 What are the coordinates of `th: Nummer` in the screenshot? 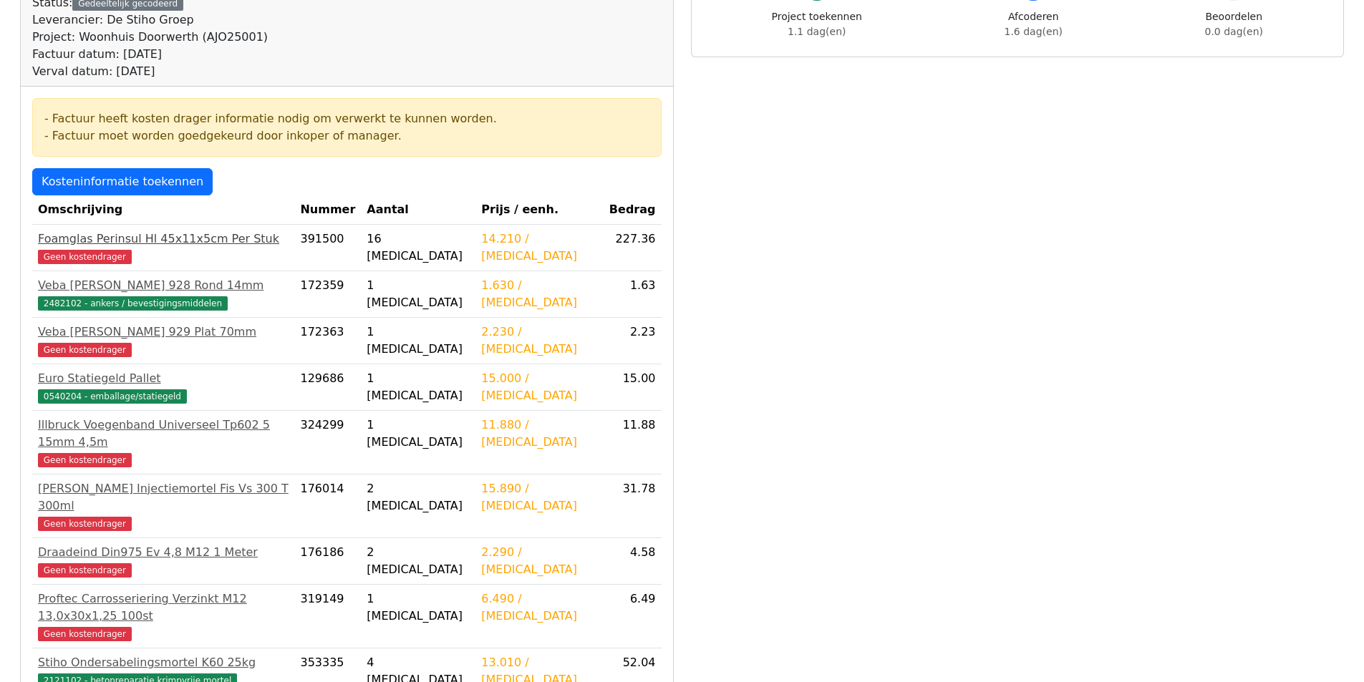 It's located at (327, 210).